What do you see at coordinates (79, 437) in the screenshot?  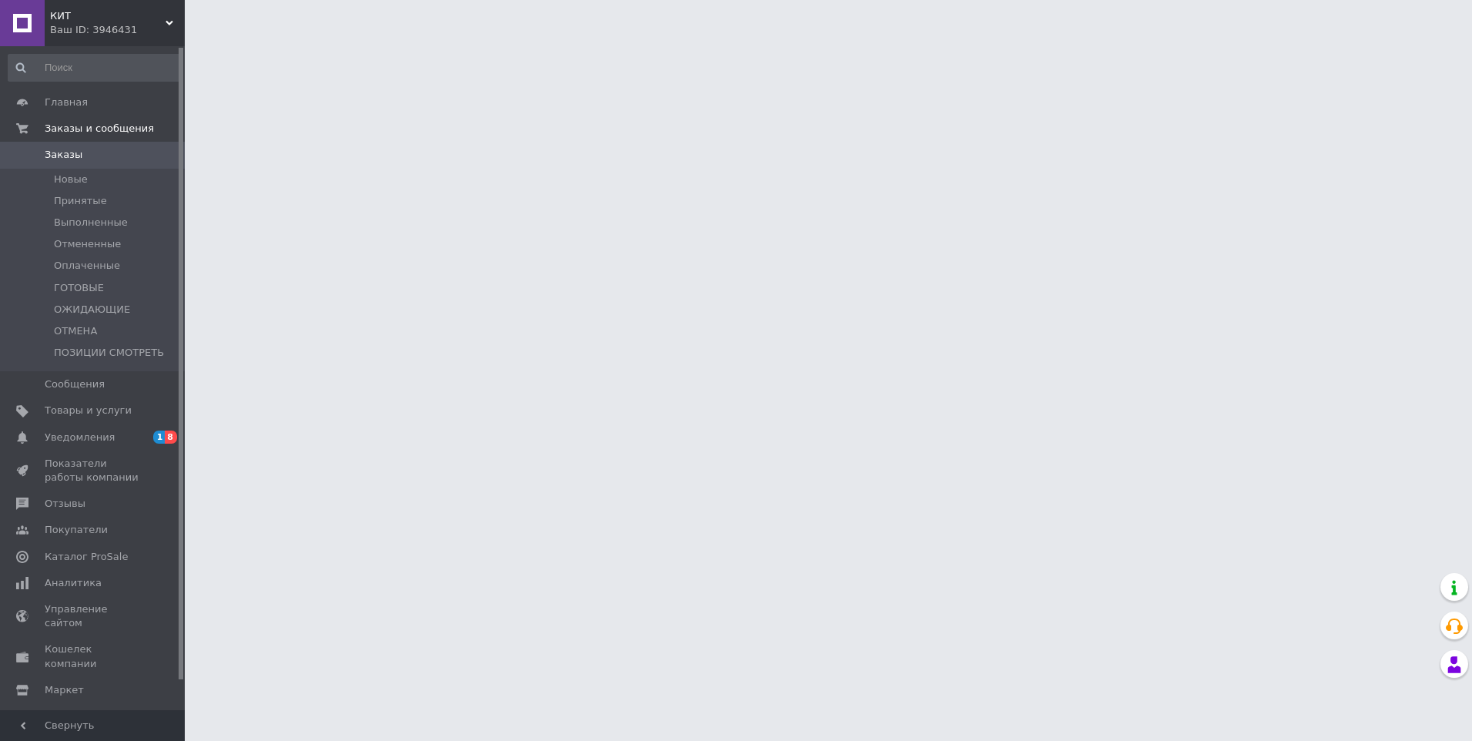 I see `span: Уведомления` at bounding box center [79, 437].